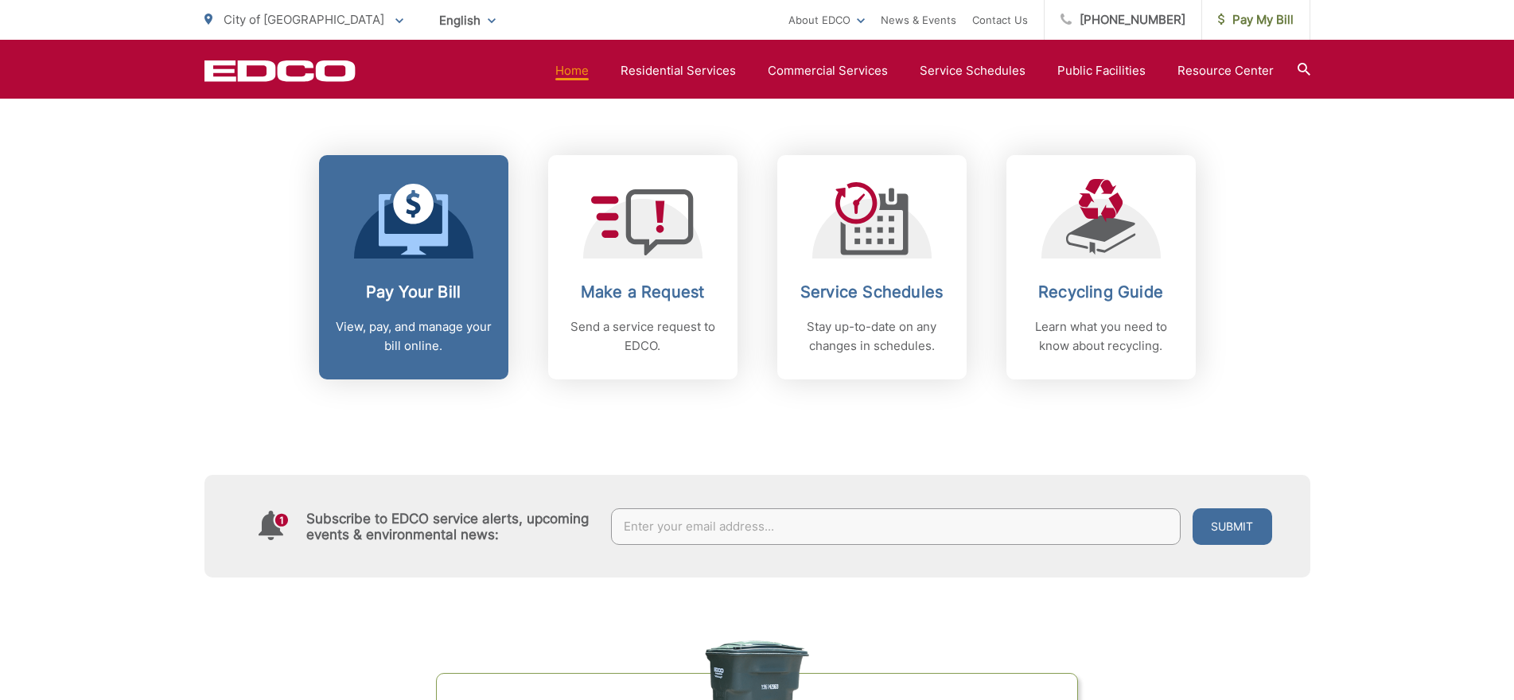 This screenshot has height=700, width=1514. I want to click on a: Recycling Guide Learn what you need to know about recycling., so click(1101, 267).